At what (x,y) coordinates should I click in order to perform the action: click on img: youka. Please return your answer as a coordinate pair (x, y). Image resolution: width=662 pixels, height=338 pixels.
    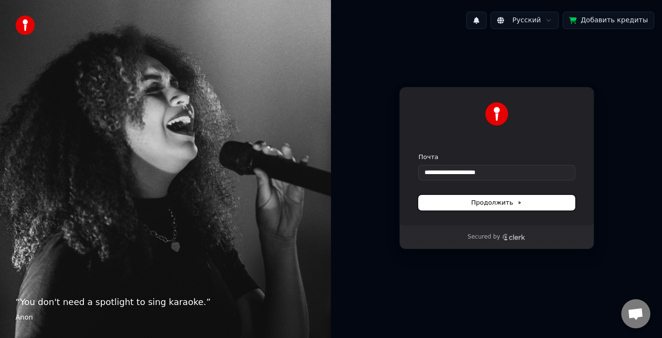
    Looking at the image, I should click on (25, 25).